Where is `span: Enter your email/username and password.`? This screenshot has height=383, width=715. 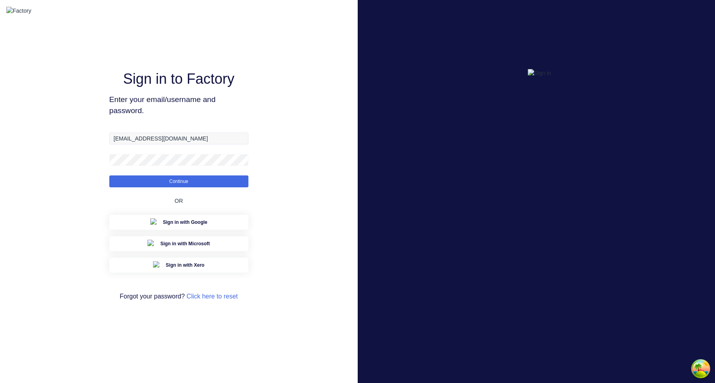
span: Enter your email/username and password. is located at coordinates (179, 106).